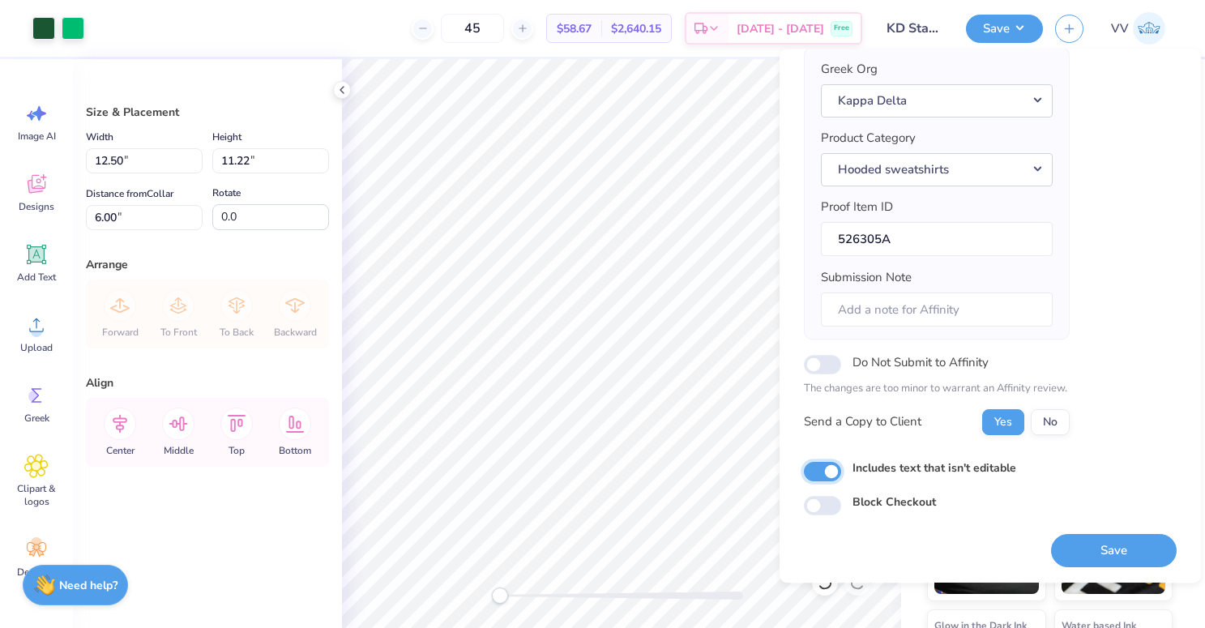  I want to click on label: Product Category, so click(868, 139).